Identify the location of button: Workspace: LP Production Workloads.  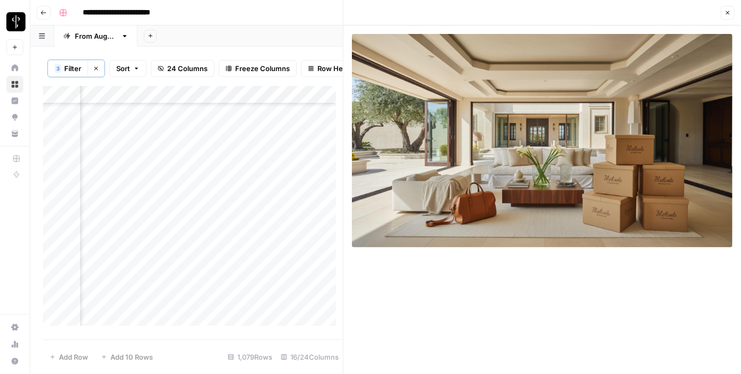
(15, 22).